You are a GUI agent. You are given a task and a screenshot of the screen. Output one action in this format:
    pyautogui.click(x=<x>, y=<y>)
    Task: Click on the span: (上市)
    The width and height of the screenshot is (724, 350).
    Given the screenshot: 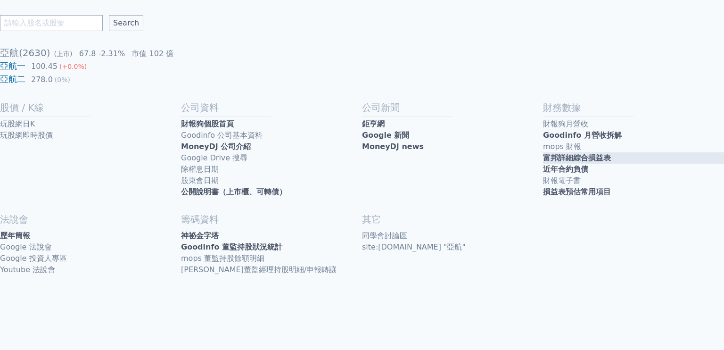 What is the action you would take?
    pyautogui.click(x=63, y=54)
    